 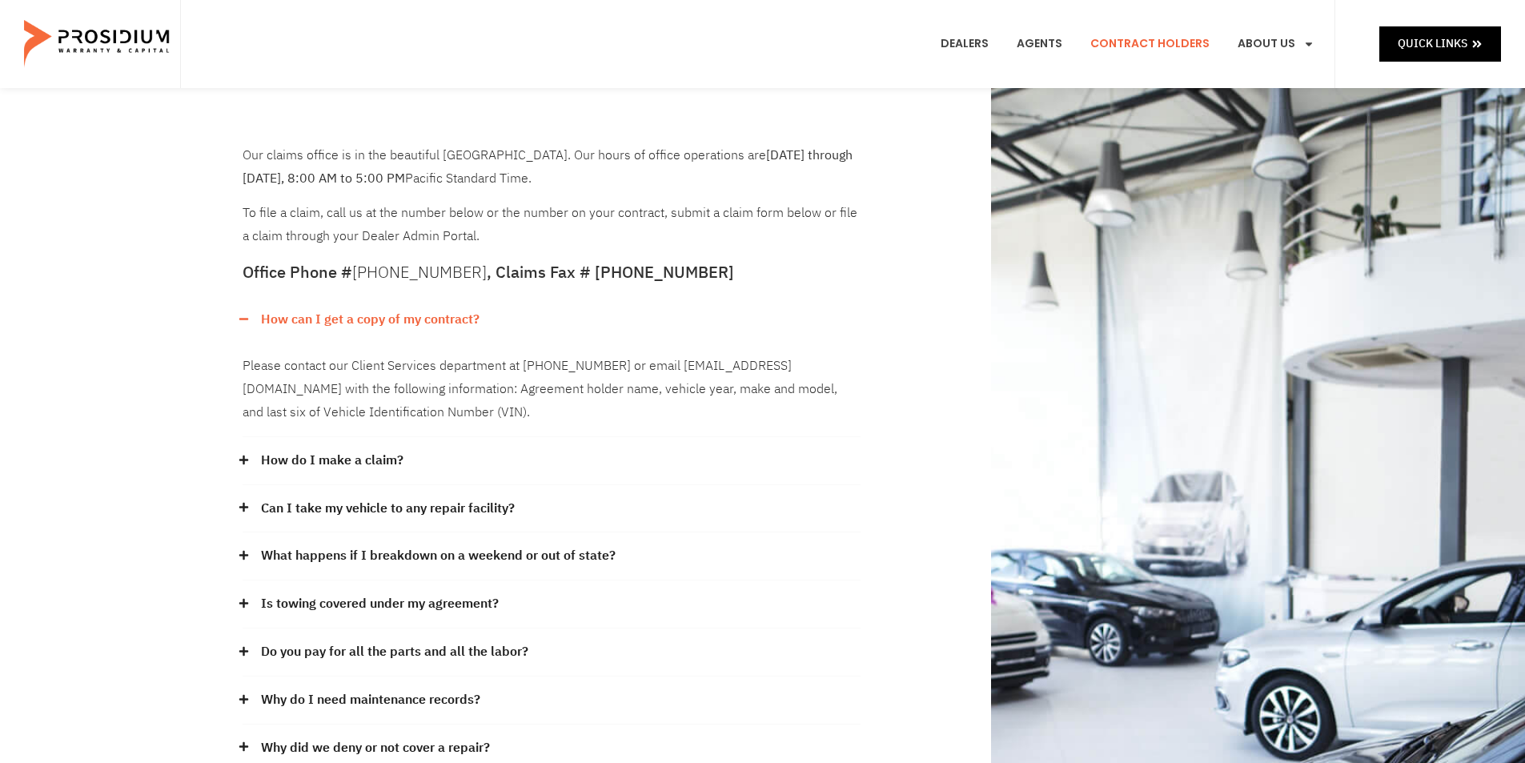 I want to click on a: What happens if I breakdown on a weekend or out of state?, so click(x=438, y=556).